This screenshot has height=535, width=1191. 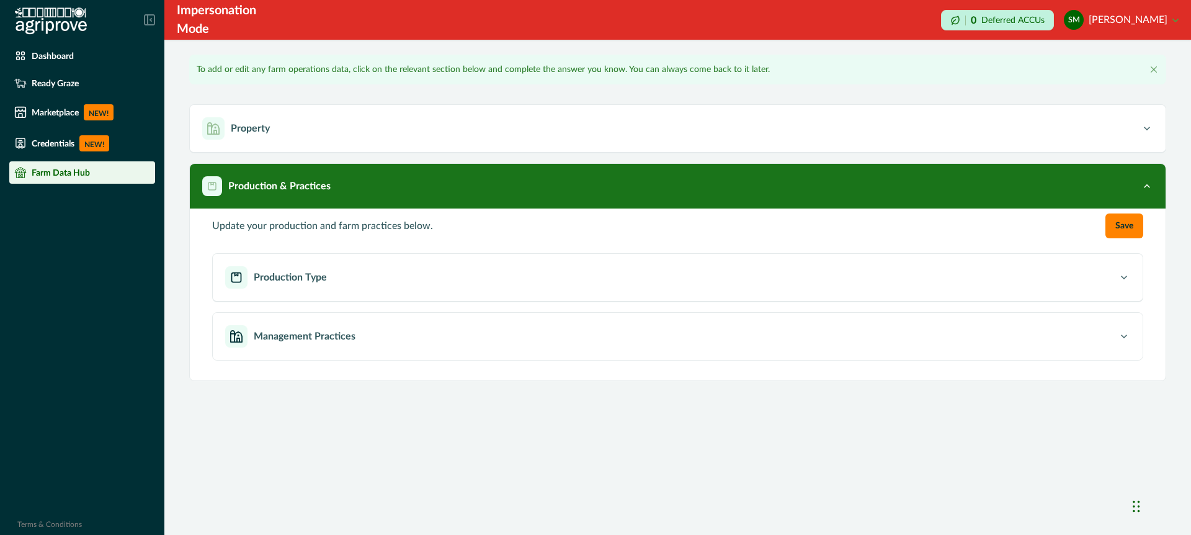 I want to click on p: Production & Practices, so click(x=279, y=186).